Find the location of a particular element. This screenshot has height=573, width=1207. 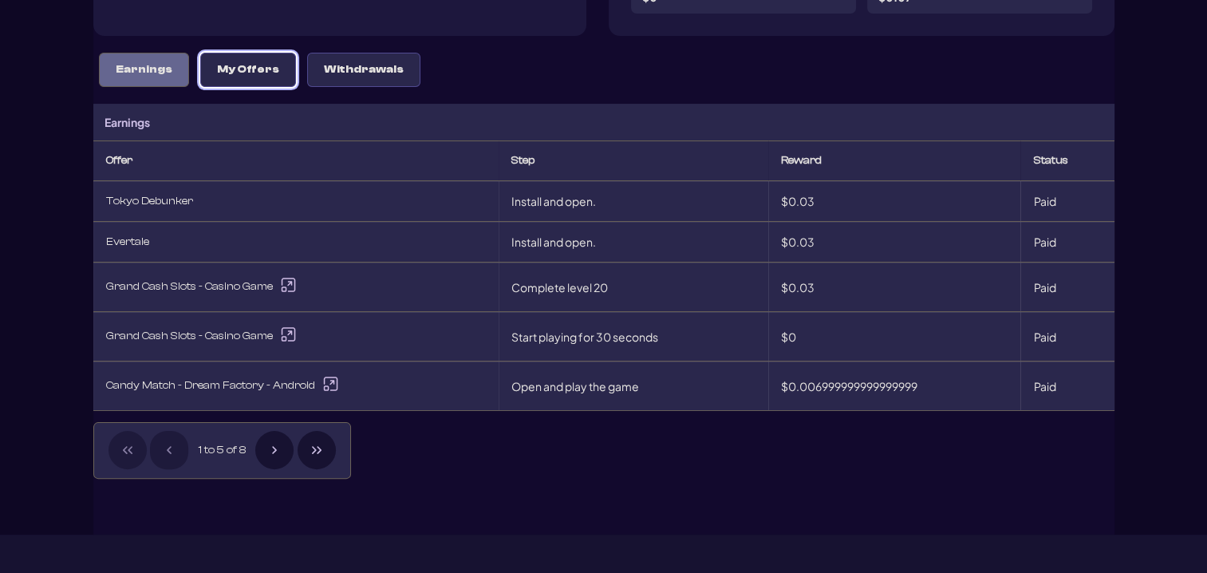

span: Status is located at coordinates (1050, 160).